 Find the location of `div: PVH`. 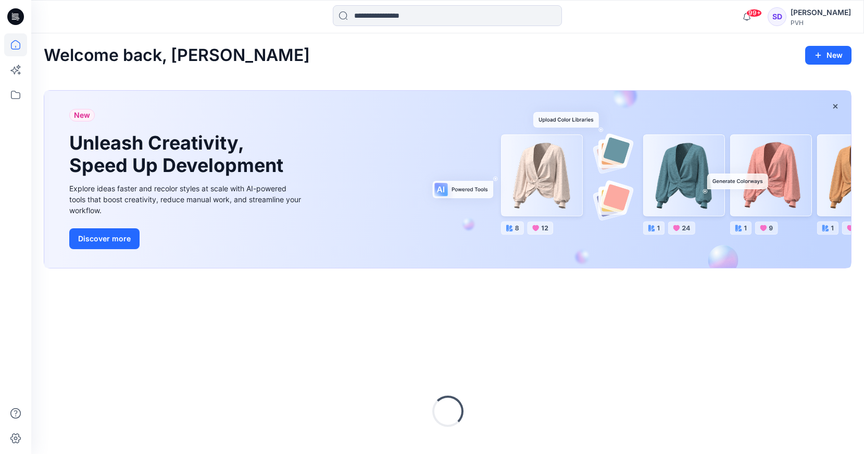

div: PVH is located at coordinates (821, 22).